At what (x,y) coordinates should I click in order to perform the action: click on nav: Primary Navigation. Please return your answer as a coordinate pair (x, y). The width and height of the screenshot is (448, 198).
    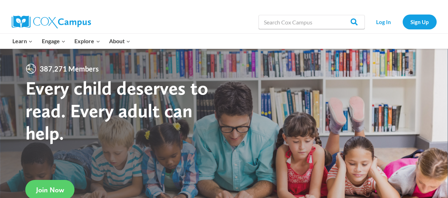
    Looking at the image, I should click on (72, 41).